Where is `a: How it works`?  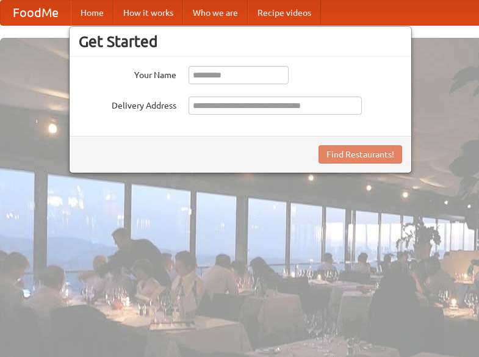
a: How it works is located at coordinates (148, 13).